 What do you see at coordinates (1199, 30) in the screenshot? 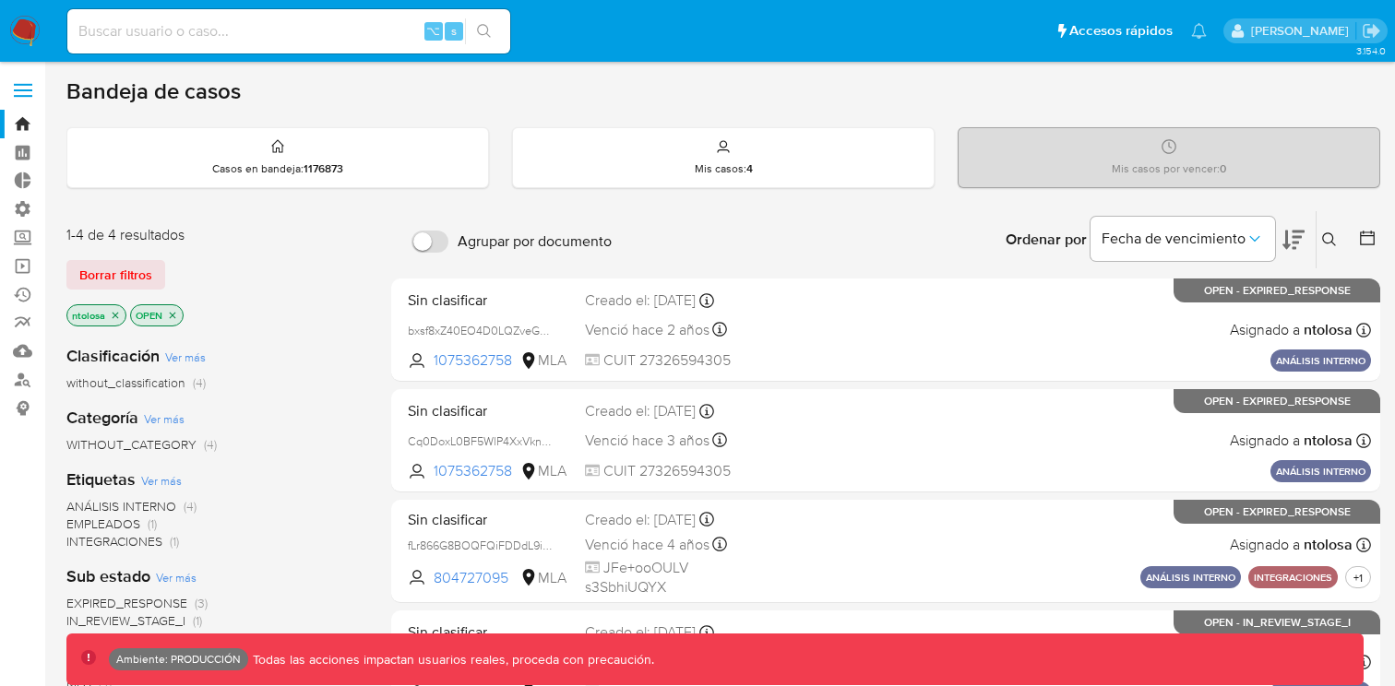
I see `a: Notificaciones` at bounding box center [1199, 30].